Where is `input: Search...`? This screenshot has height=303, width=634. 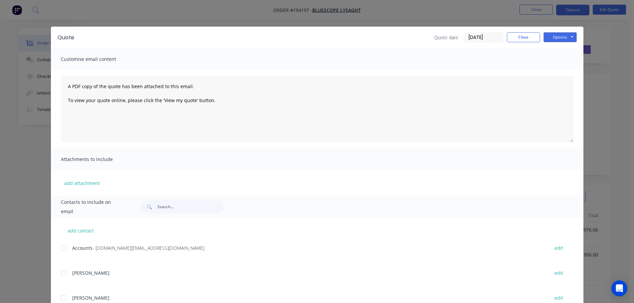 input: Search... is located at coordinates (190, 207).